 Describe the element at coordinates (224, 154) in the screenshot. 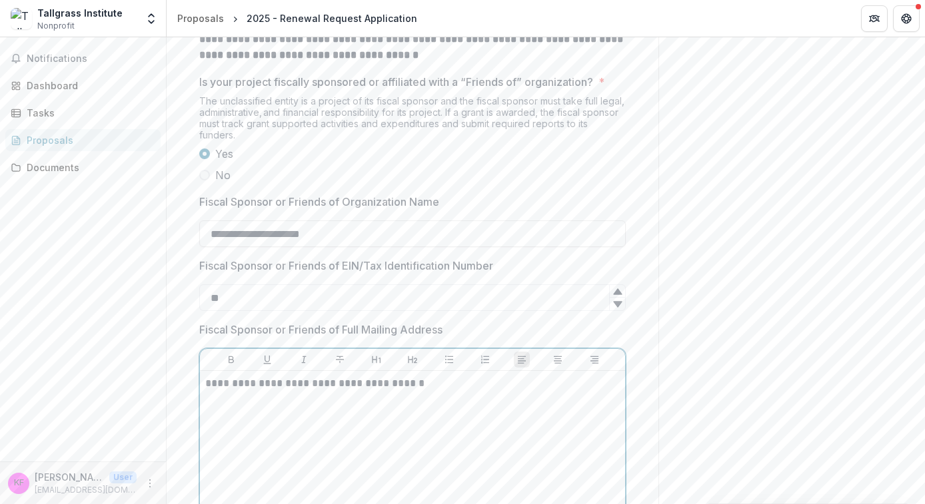

I see `span: Yes` at that location.